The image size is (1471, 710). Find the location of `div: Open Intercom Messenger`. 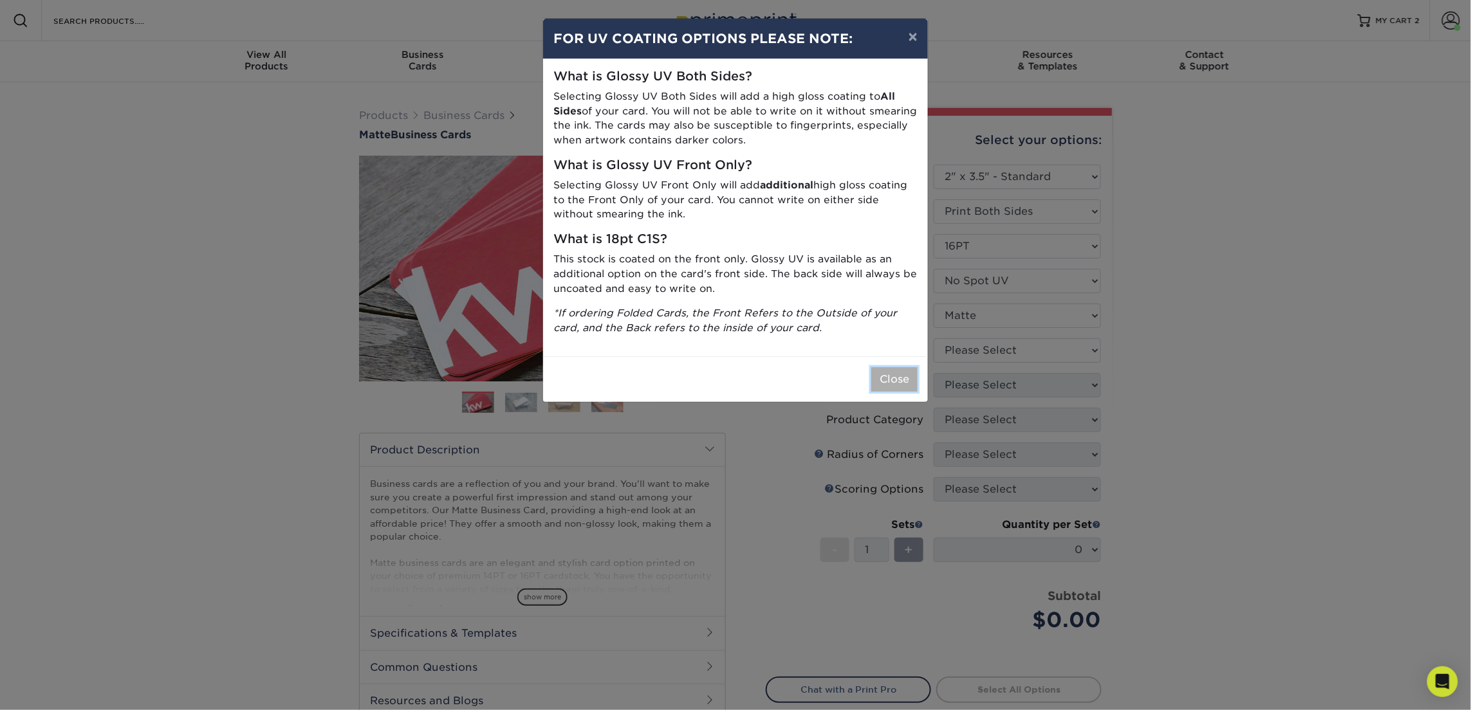

div: Open Intercom Messenger is located at coordinates (1443, 682).